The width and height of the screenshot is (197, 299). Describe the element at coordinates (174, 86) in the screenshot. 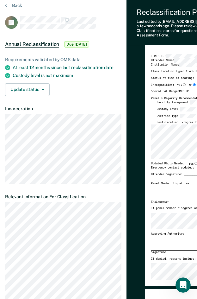

I see `div: Incompatibles:` at that location.